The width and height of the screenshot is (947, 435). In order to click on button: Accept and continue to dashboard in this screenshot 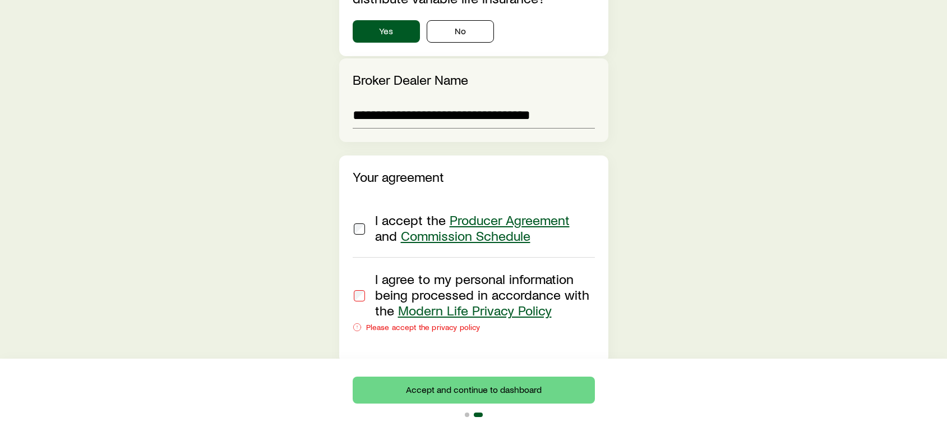, I will do `click(474, 390)`.